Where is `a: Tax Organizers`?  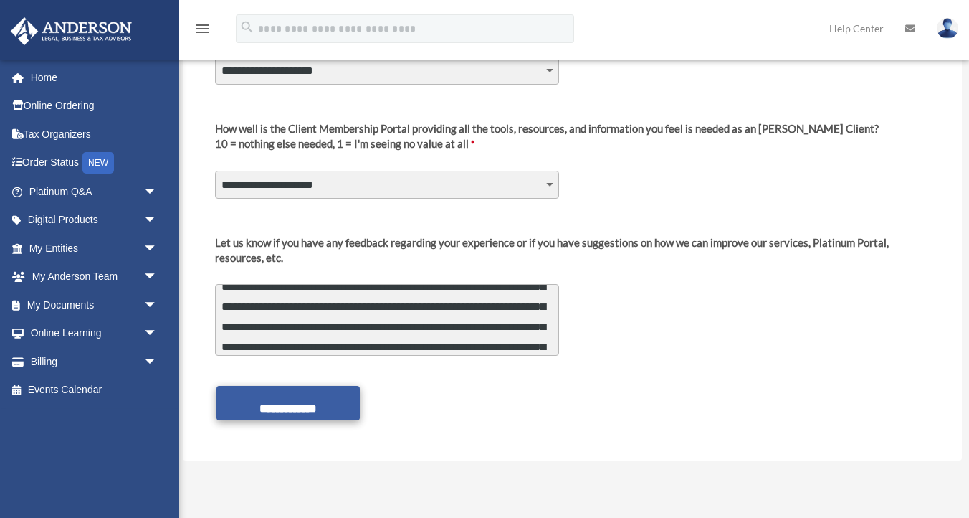 a: Tax Organizers is located at coordinates (95, 134).